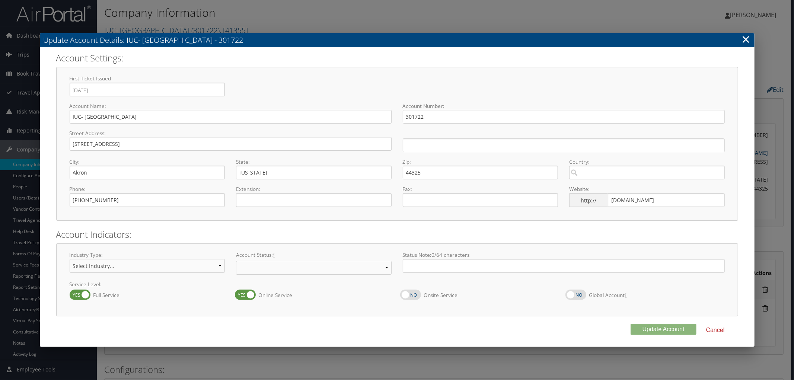  I want to click on label: Full Service, so click(105, 295).